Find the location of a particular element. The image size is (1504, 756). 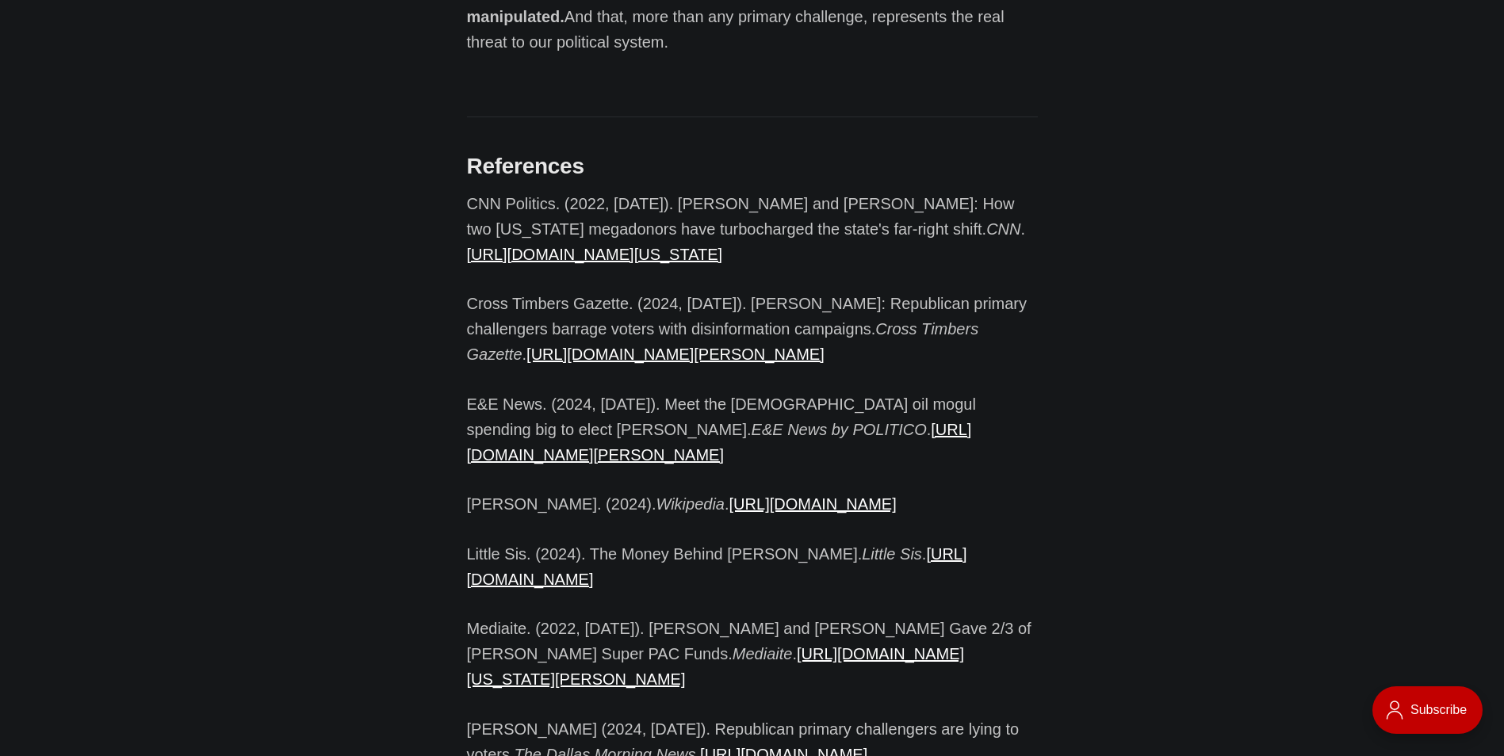

em: E&E News by POLITICO is located at coordinates (839, 430).